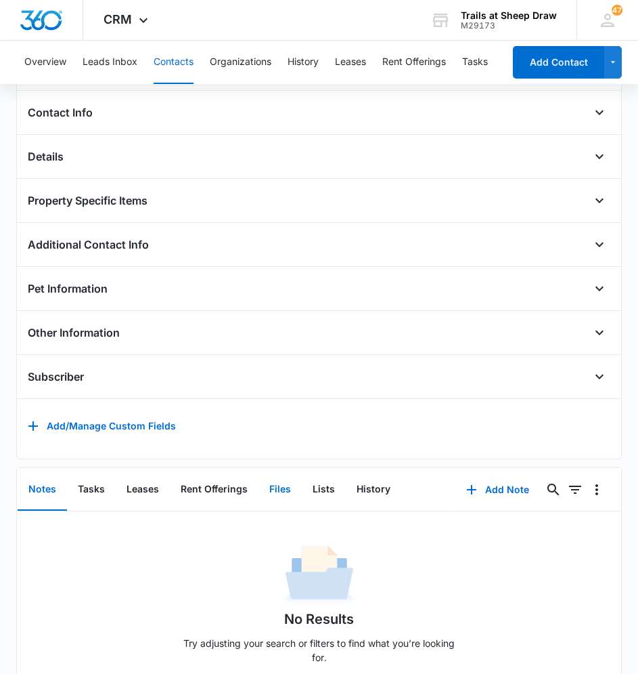 This screenshot has height=674, width=638. I want to click on h4: Additional Contact Info, so click(88, 244).